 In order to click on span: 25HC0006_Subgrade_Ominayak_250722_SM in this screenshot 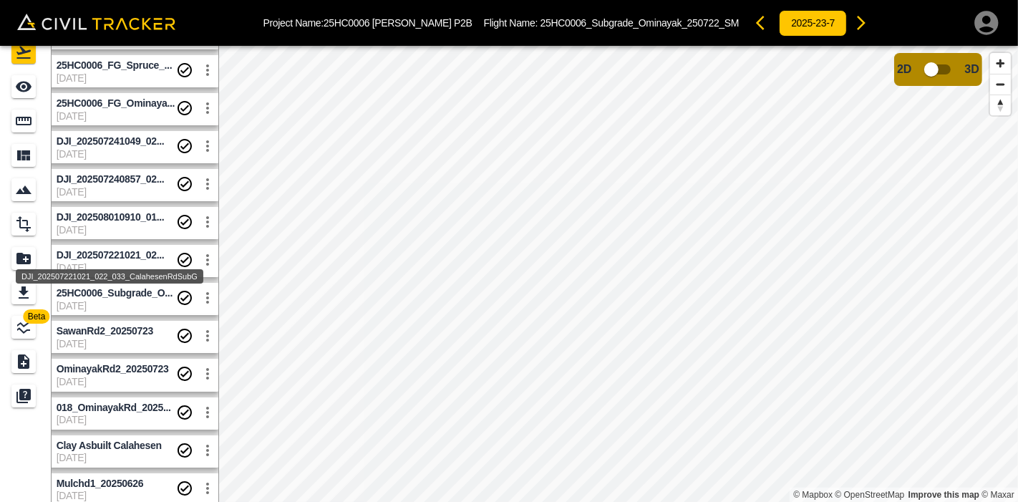, I will do `click(640, 23)`.